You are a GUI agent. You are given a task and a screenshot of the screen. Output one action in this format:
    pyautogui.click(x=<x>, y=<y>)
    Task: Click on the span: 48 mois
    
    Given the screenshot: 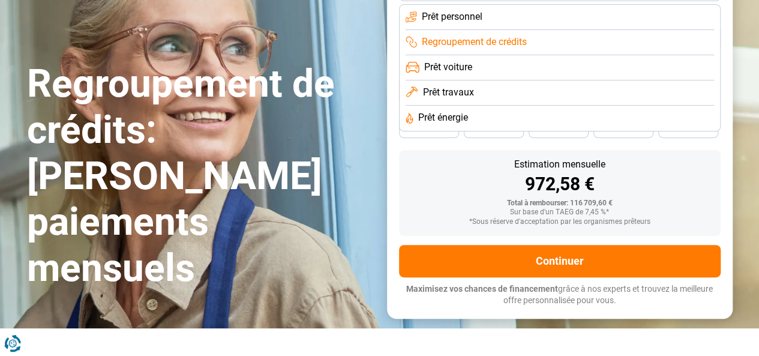 What is the action you would take?
    pyautogui.click(x=429, y=129)
    